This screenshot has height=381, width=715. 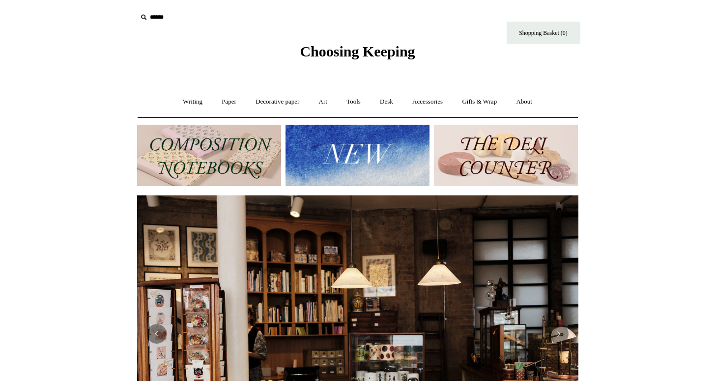 I want to click on a: The Deli Counter, so click(x=506, y=155).